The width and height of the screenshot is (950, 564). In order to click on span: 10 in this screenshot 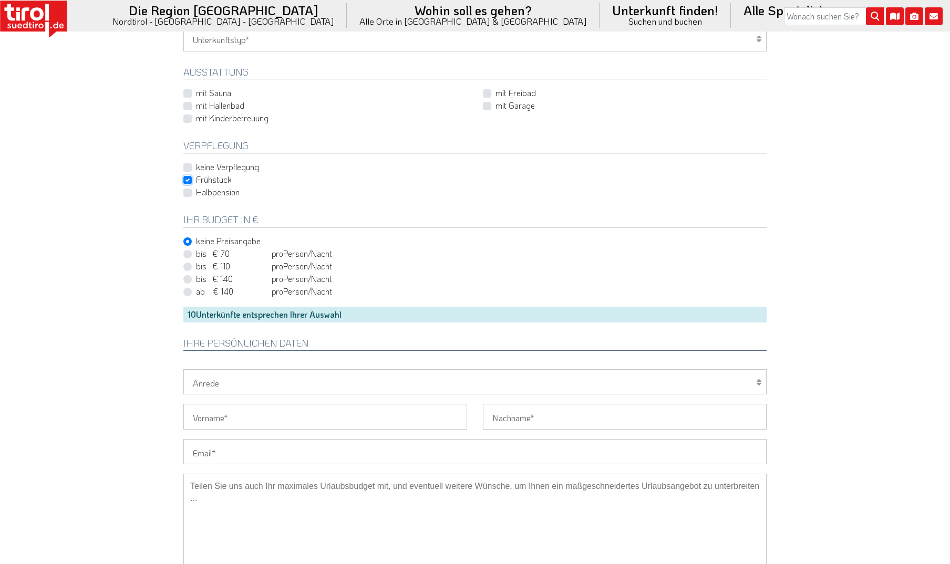, I will do `click(192, 314)`.